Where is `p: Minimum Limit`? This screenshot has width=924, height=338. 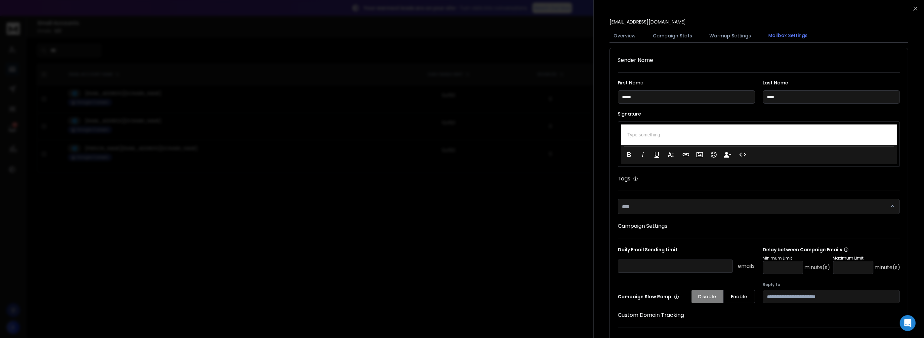 p: Minimum Limit is located at coordinates (796, 258).